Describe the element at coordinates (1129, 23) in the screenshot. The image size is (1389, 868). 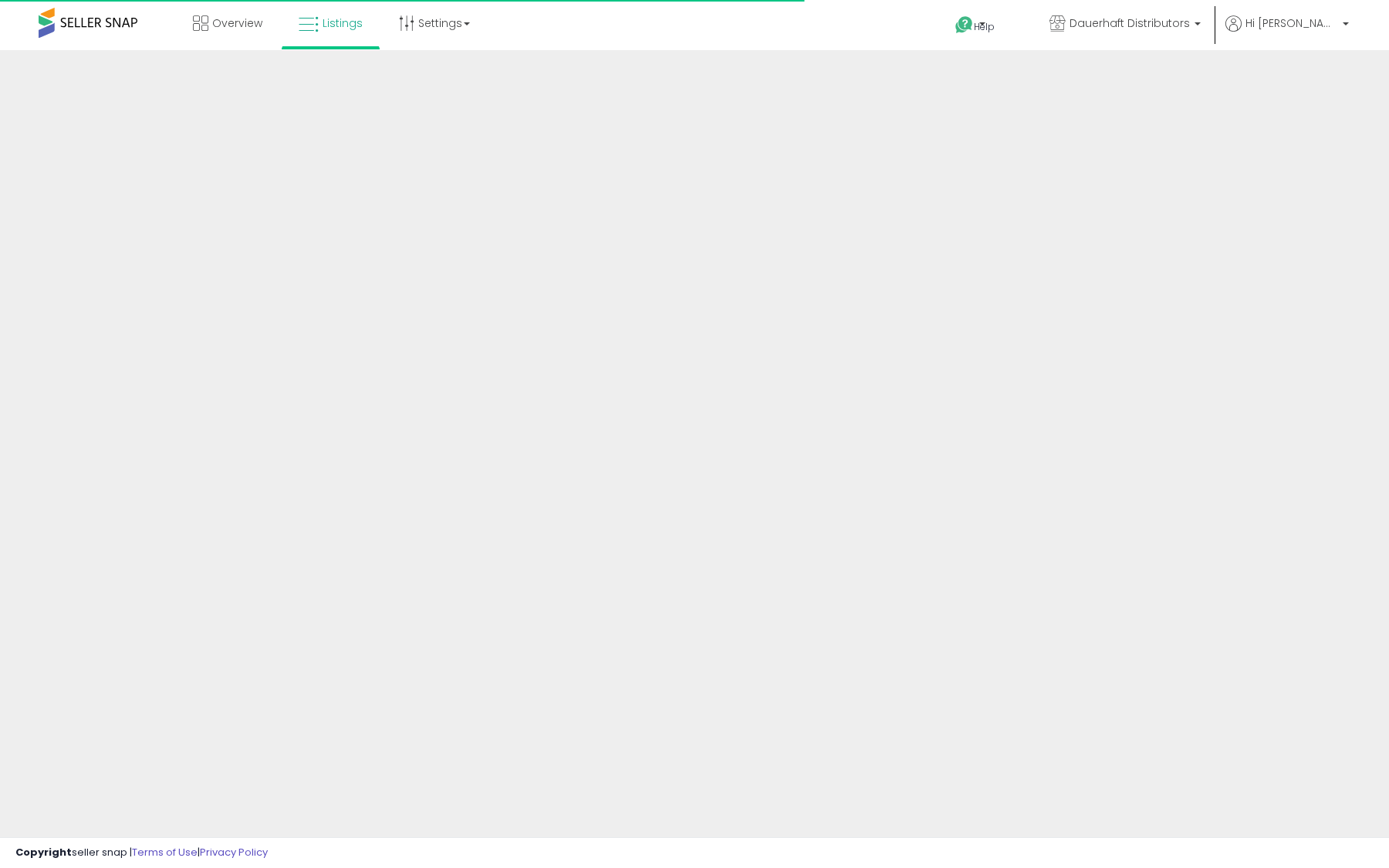
I see `span: Dauerhaft Distributors` at that location.